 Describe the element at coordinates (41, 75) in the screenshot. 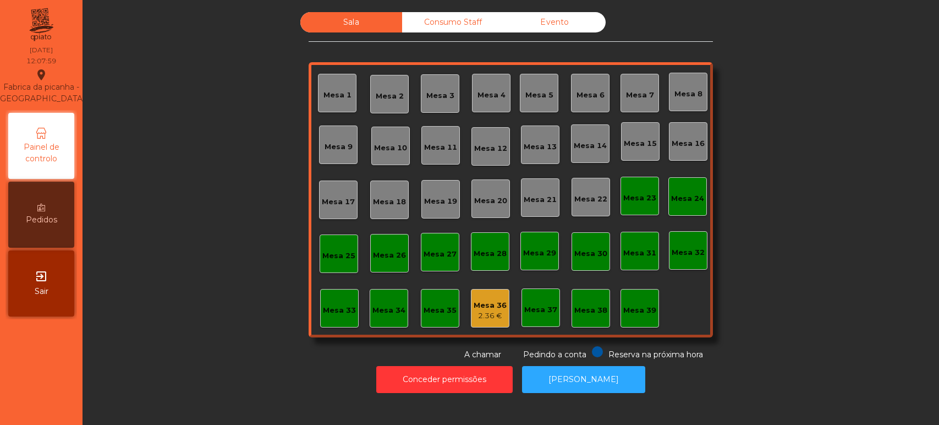

I see `i: location_on` at that location.